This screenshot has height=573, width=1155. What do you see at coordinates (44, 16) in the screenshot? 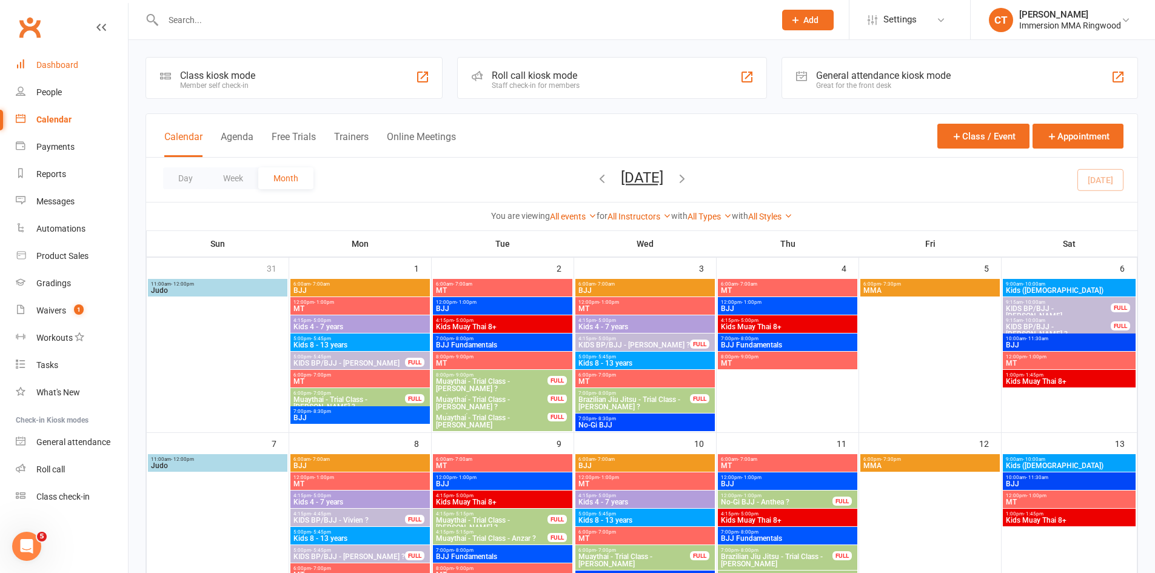
I see `img: Profile image for Toby` at bounding box center [44, 16].